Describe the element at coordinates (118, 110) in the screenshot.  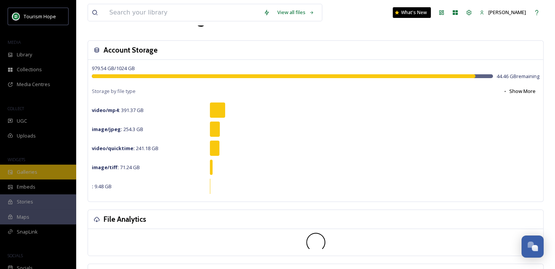
I see `span: 391.37 GB` at that location.